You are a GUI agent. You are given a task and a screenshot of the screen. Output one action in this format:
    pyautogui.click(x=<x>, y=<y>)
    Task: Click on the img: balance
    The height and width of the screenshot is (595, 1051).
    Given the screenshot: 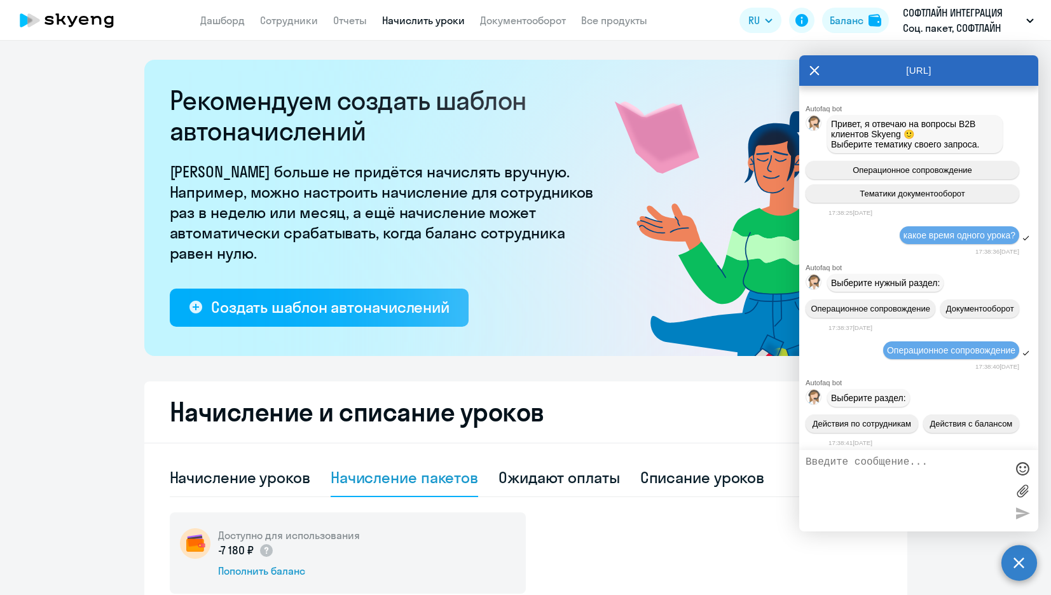 What is the action you would take?
    pyautogui.click(x=875, y=20)
    